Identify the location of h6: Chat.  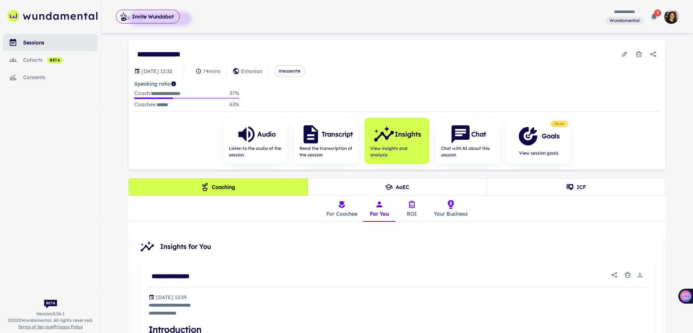
(479, 134).